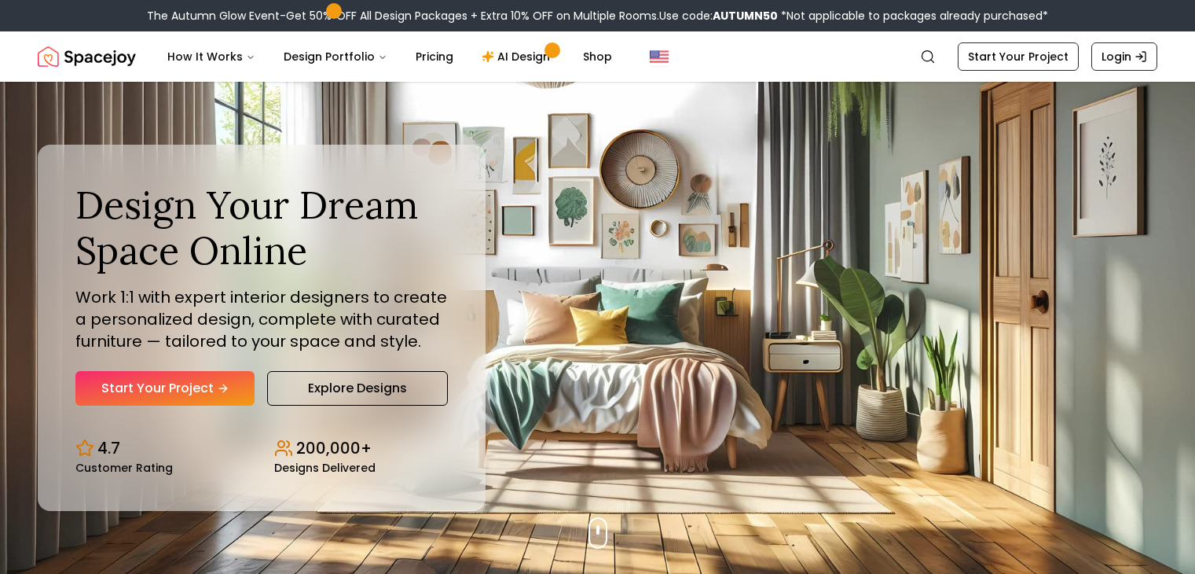  What do you see at coordinates (718, 16) in the screenshot?
I see `span: Use code:` at bounding box center [718, 16].